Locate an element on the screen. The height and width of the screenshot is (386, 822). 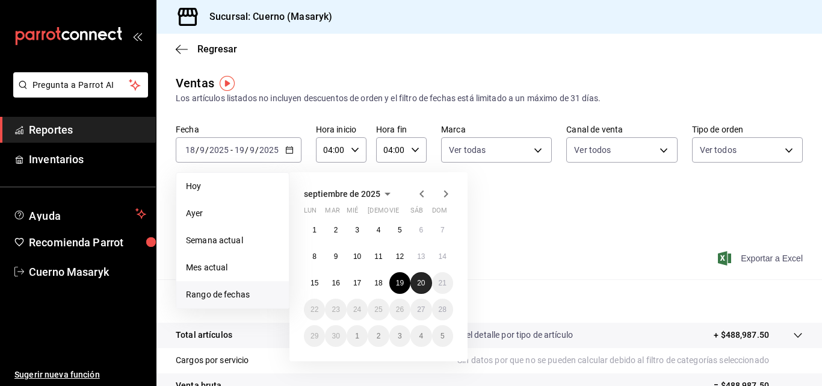
span: Hoy is located at coordinates (232, 186).